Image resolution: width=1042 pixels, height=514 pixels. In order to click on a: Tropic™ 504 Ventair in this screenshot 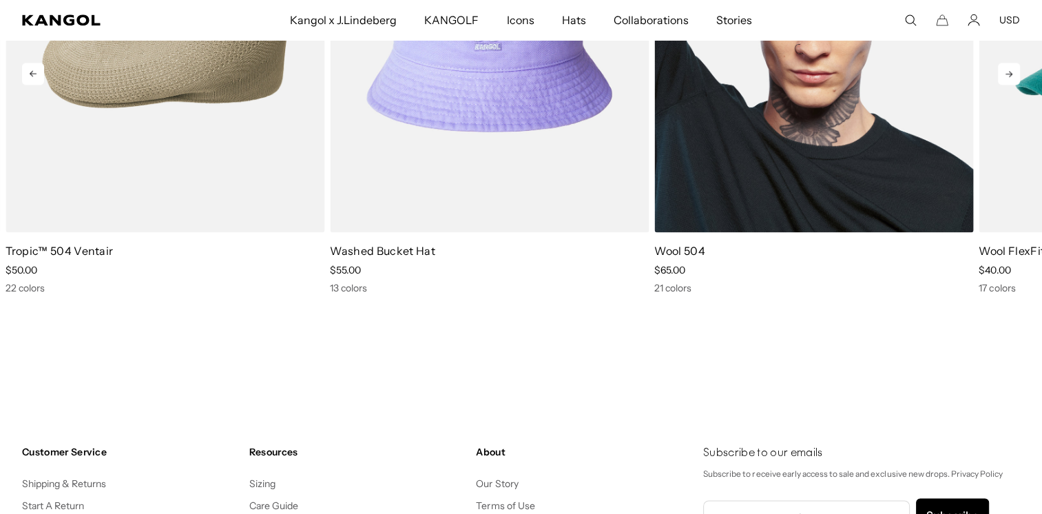, I will do `click(59, 251)`.